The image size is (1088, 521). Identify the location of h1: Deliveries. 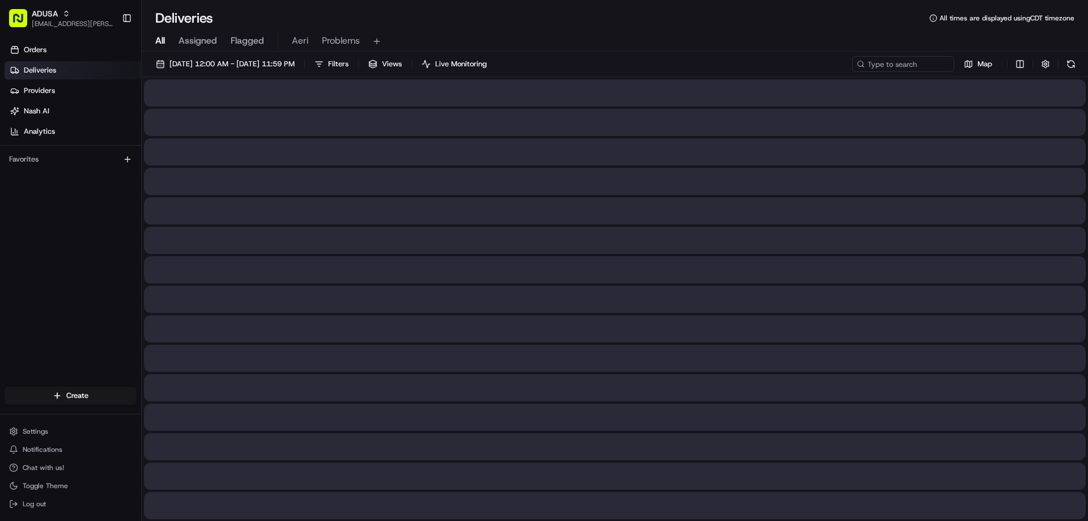
(184, 18).